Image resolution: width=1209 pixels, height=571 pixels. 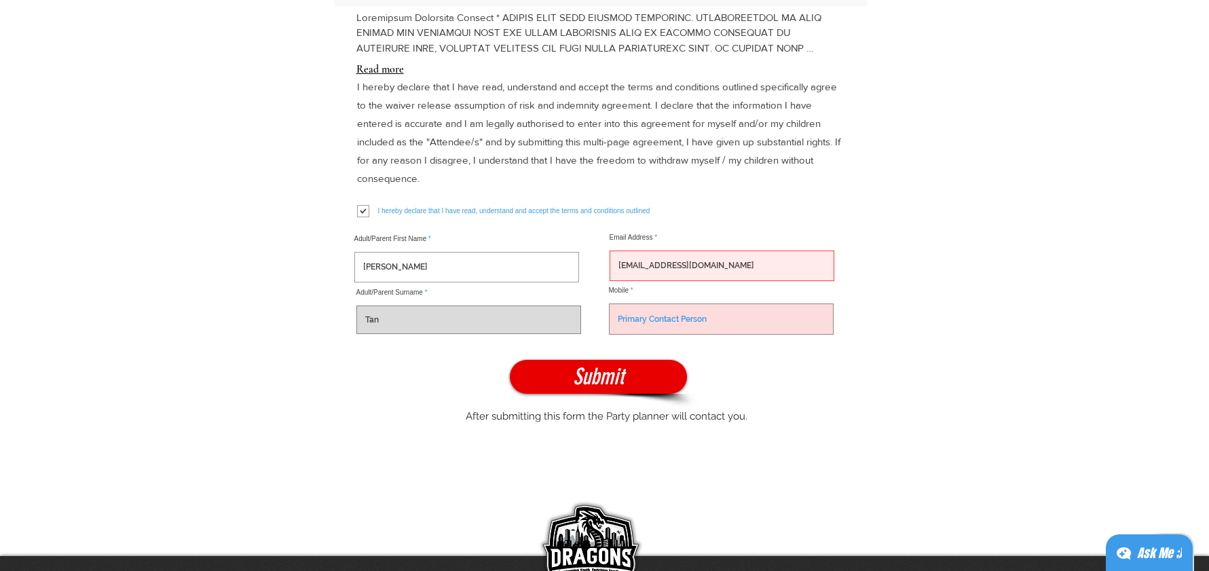 What do you see at coordinates (722, 265) in the screenshot?
I see `input: Primary email | same used when booking` at bounding box center [722, 265].